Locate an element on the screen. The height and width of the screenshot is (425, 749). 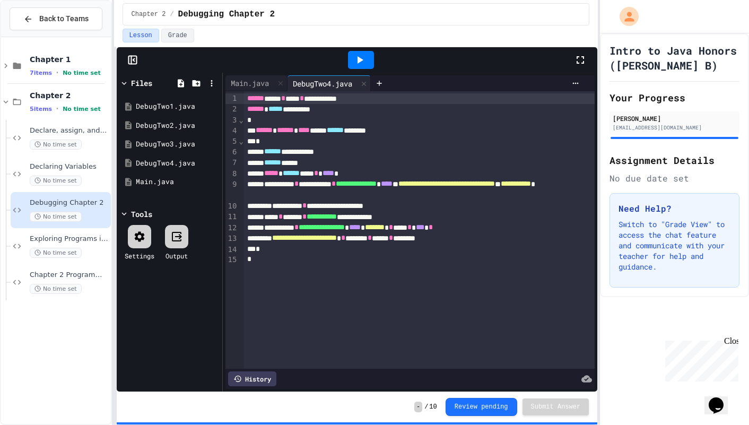
div: 2 is located at coordinates (232, 109).